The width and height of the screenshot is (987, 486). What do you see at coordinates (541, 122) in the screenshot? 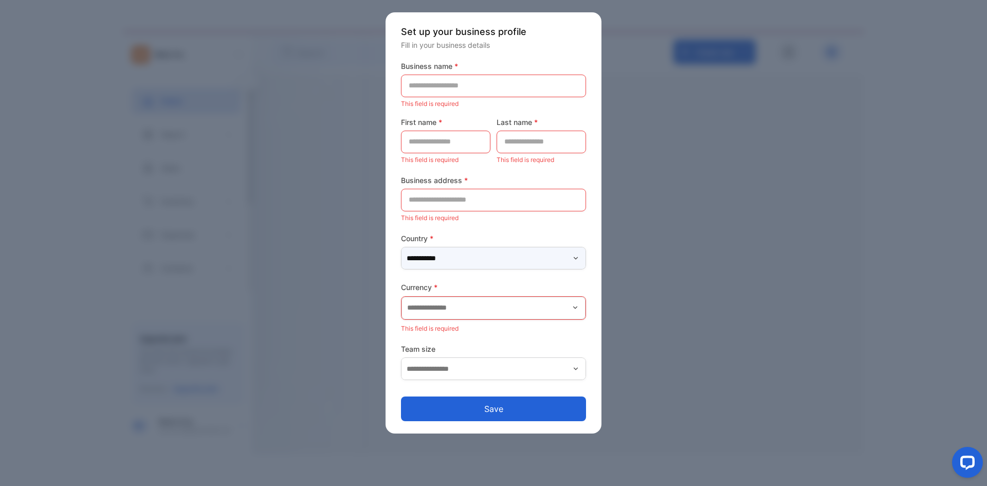
I see `label: Last name` at bounding box center [541, 122].